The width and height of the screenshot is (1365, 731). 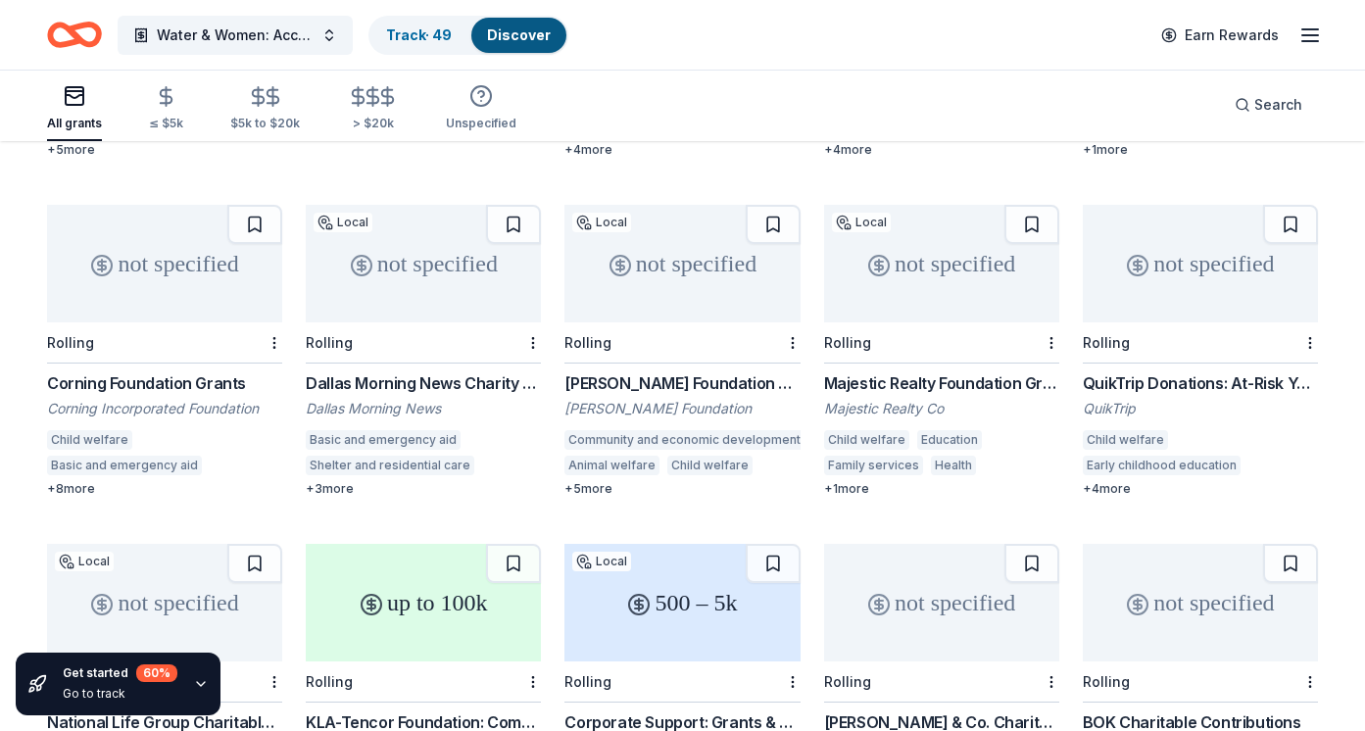 I want to click on div: Early childhood education, so click(x=1161, y=465).